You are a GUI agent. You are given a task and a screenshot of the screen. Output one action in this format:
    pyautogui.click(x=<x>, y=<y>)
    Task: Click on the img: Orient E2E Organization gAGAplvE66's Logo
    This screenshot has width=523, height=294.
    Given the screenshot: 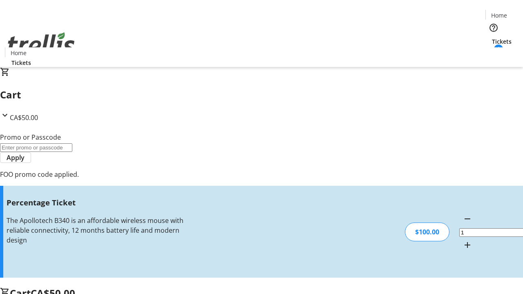 What is the action you would take?
    pyautogui.click(x=41, y=44)
    